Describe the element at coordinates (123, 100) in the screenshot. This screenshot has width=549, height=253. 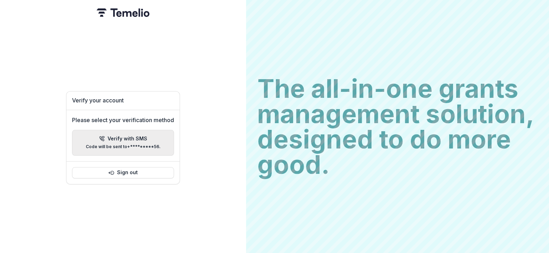
I see `h1: Verify your account` at that location.